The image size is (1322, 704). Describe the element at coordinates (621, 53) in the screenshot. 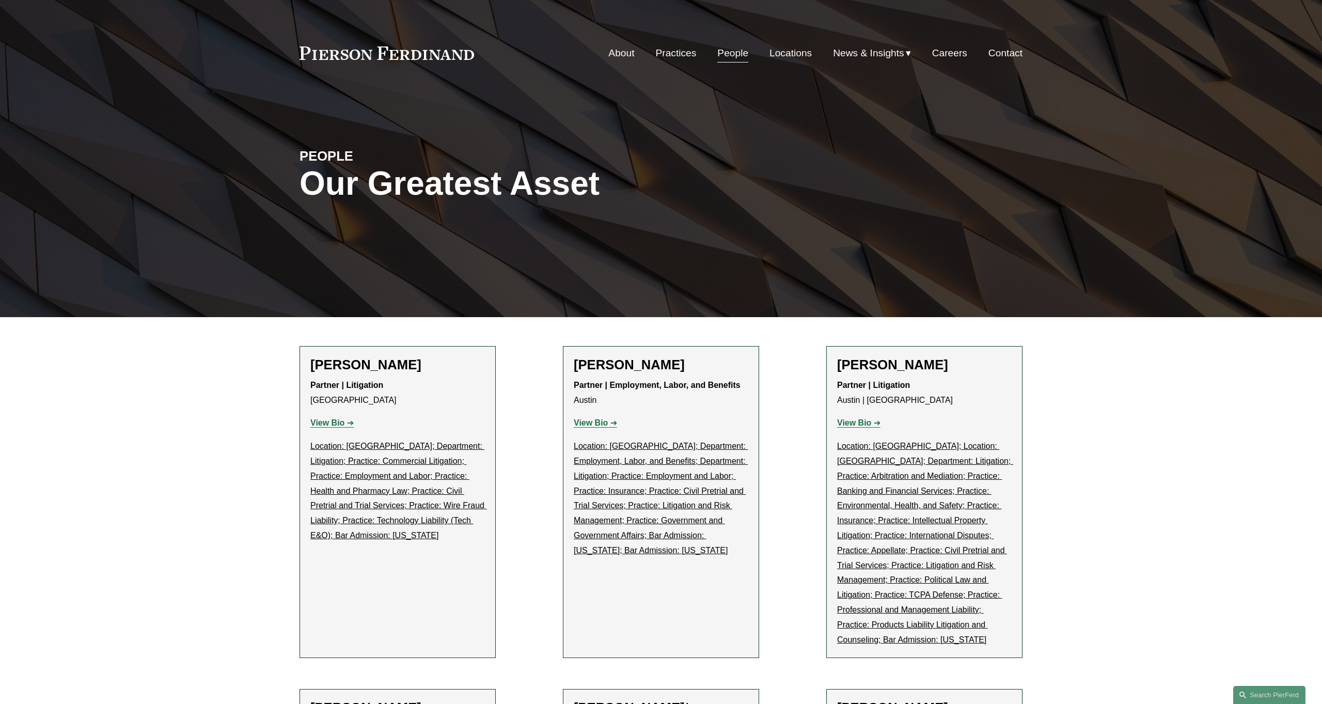

I see `a: About` at that location.